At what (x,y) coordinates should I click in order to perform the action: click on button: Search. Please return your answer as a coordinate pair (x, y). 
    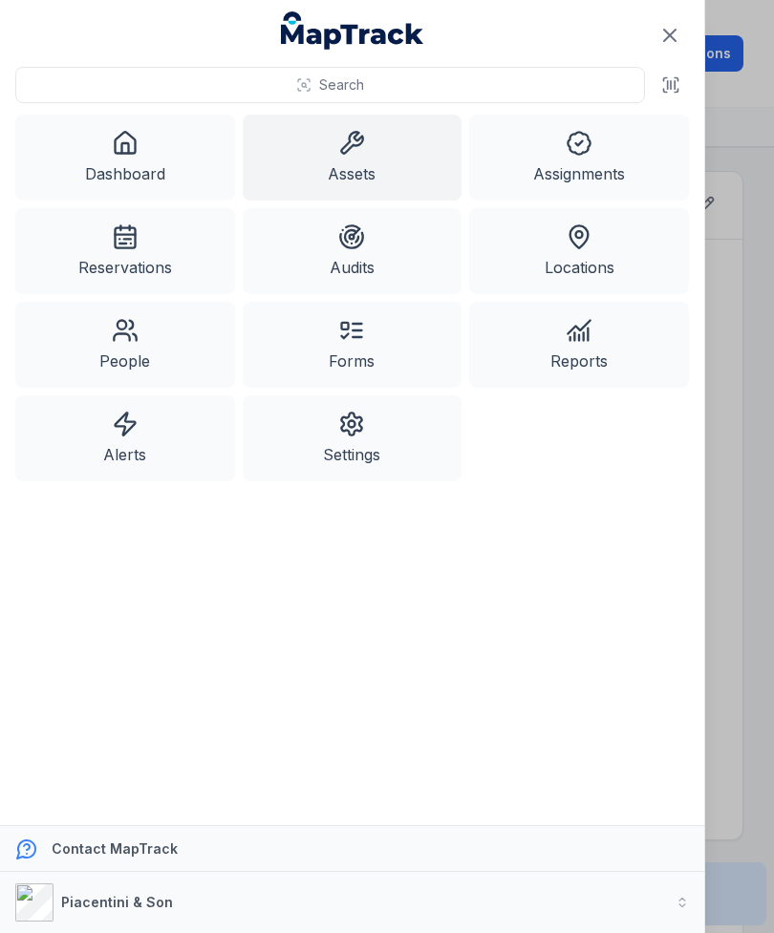
    Looking at the image, I should click on (330, 85).